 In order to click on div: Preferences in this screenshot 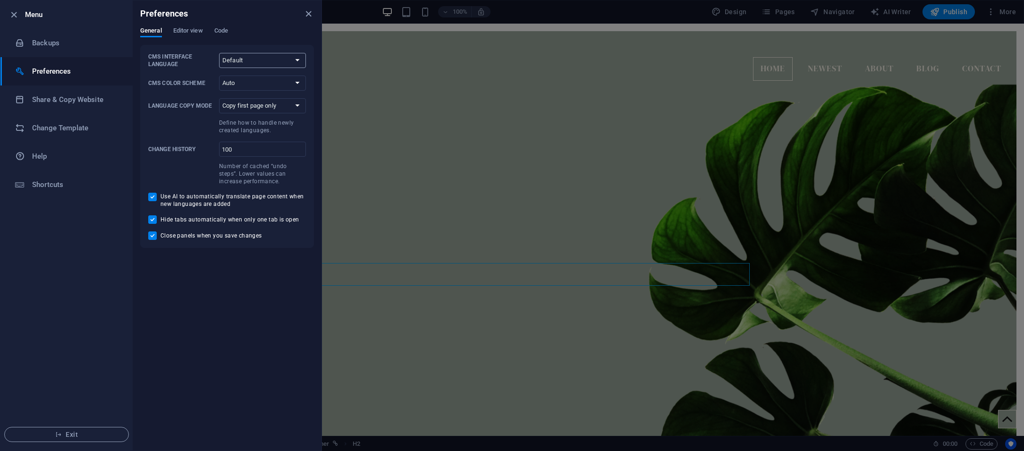, I will do `click(227, 36)`.